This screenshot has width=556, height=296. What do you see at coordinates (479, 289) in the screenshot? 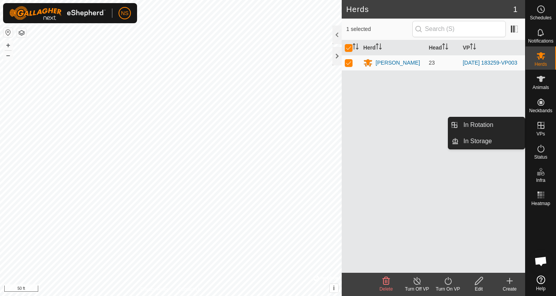
I see `div: Edit` at bounding box center [479, 289].